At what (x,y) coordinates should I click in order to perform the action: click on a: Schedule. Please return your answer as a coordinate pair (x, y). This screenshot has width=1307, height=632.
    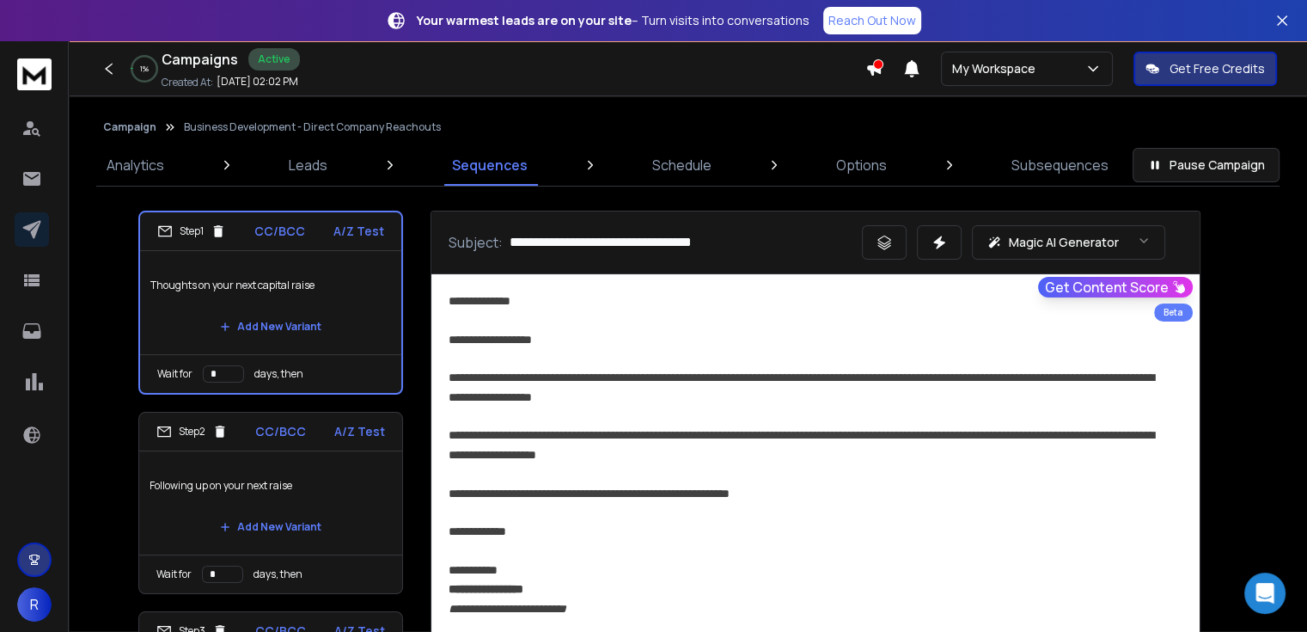
    Looking at the image, I should click on (682, 165).